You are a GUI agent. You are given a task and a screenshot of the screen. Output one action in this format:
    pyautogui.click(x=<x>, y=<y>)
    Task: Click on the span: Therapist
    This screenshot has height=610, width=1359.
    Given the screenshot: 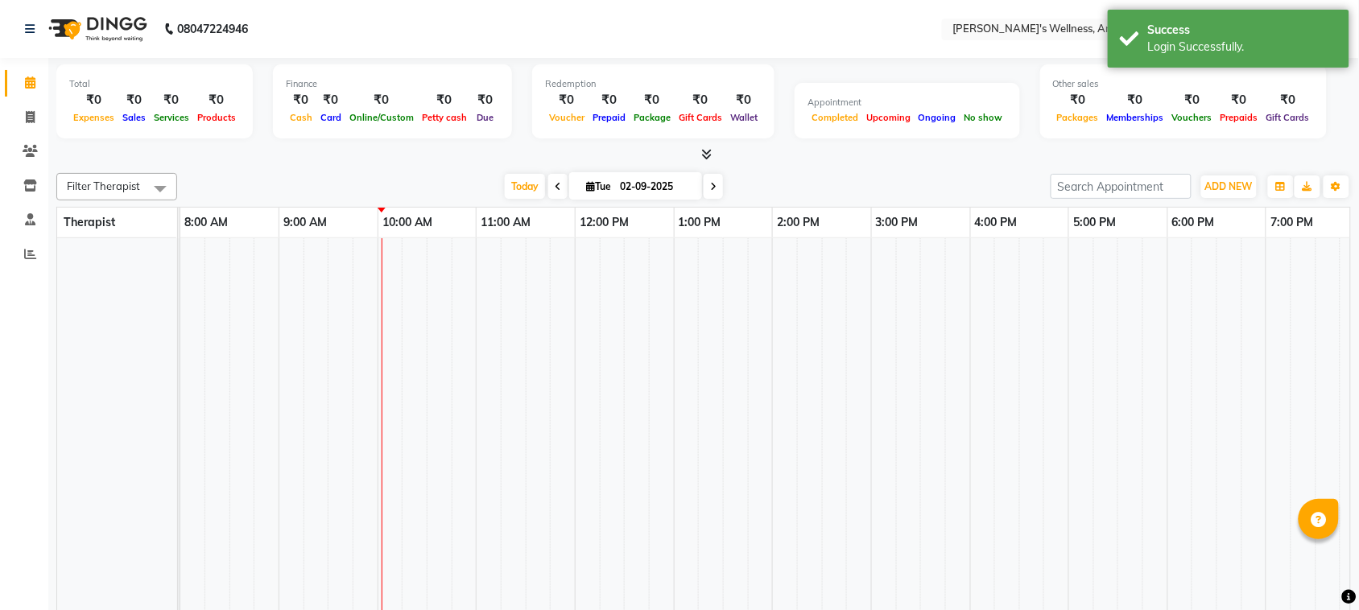 What is the action you would take?
    pyautogui.click(x=89, y=222)
    